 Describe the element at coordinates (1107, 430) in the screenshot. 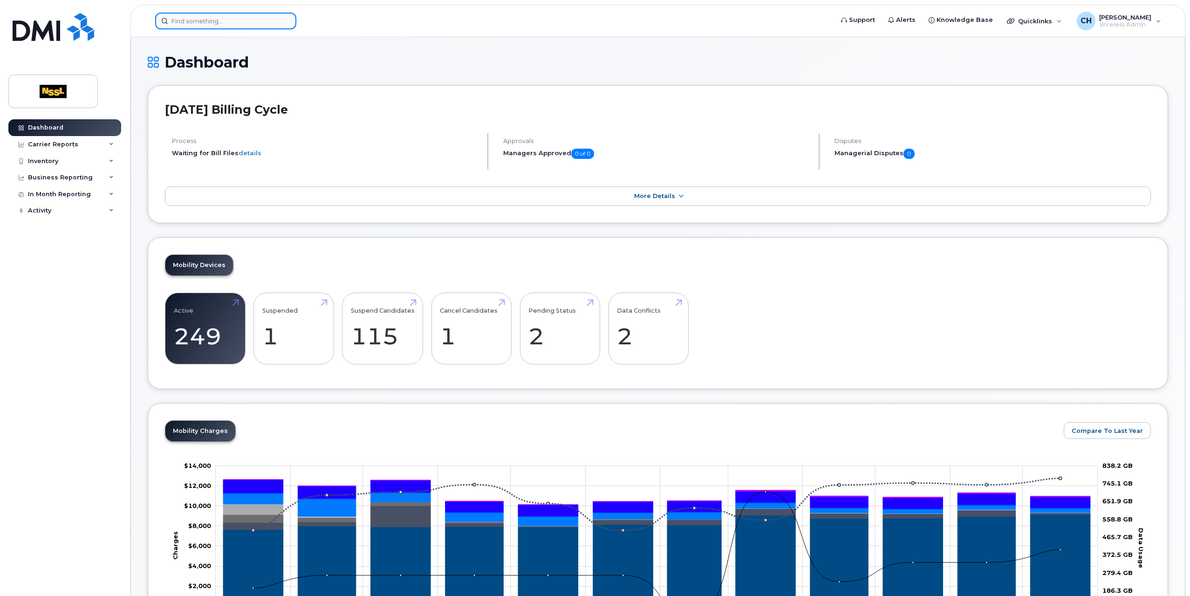

I see `button: Compare To Last Year` at that location.